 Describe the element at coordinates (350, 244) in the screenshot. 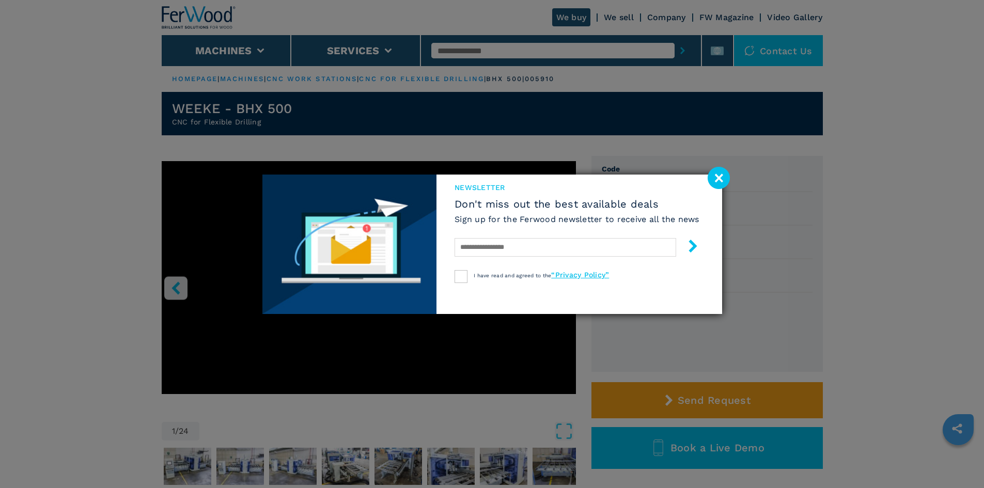

I see `img: Newsletter image` at that location.